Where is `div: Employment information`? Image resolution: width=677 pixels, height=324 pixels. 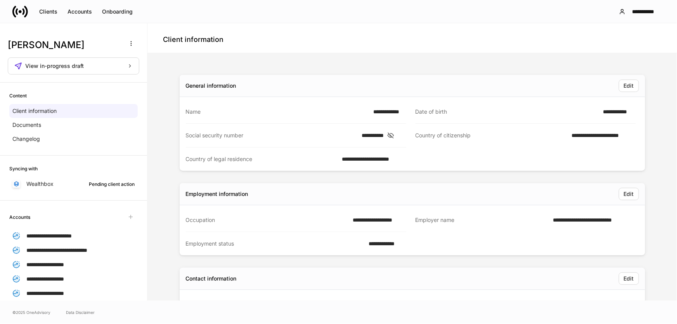 div: Employment information is located at coordinates (217, 194).